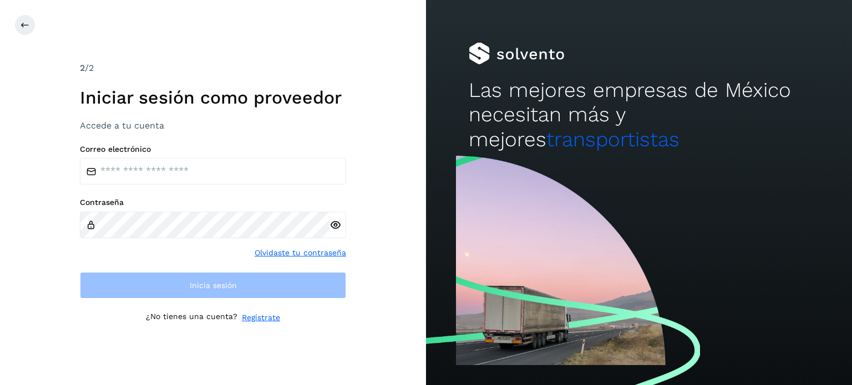 The image size is (852, 385). Describe the element at coordinates (213, 98) in the screenshot. I see `h1: Iniciar sesión como proveedor` at that location.